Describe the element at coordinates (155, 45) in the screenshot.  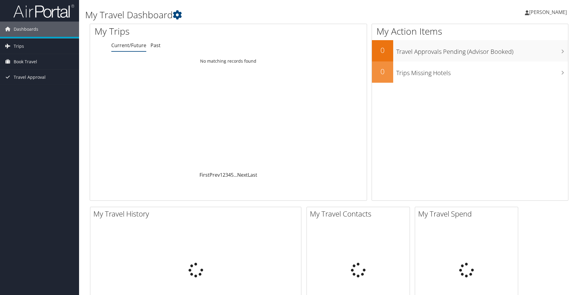
I see `a: Past` at that location.